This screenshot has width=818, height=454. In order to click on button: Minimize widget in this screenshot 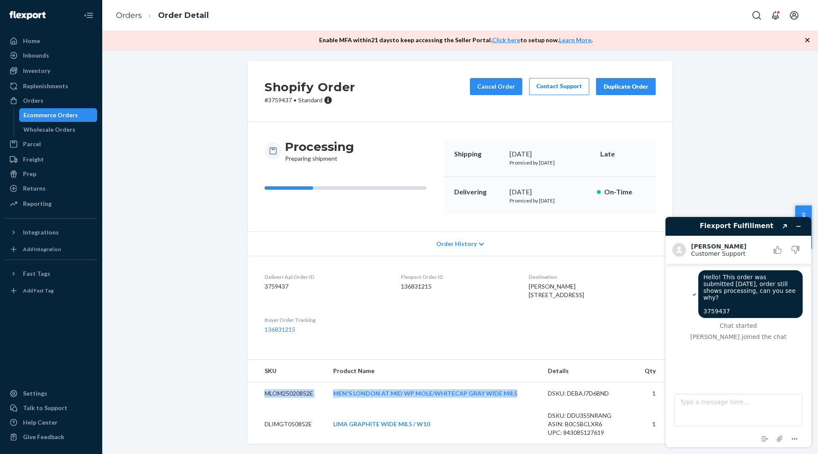, I will do `click(140, 16)`.